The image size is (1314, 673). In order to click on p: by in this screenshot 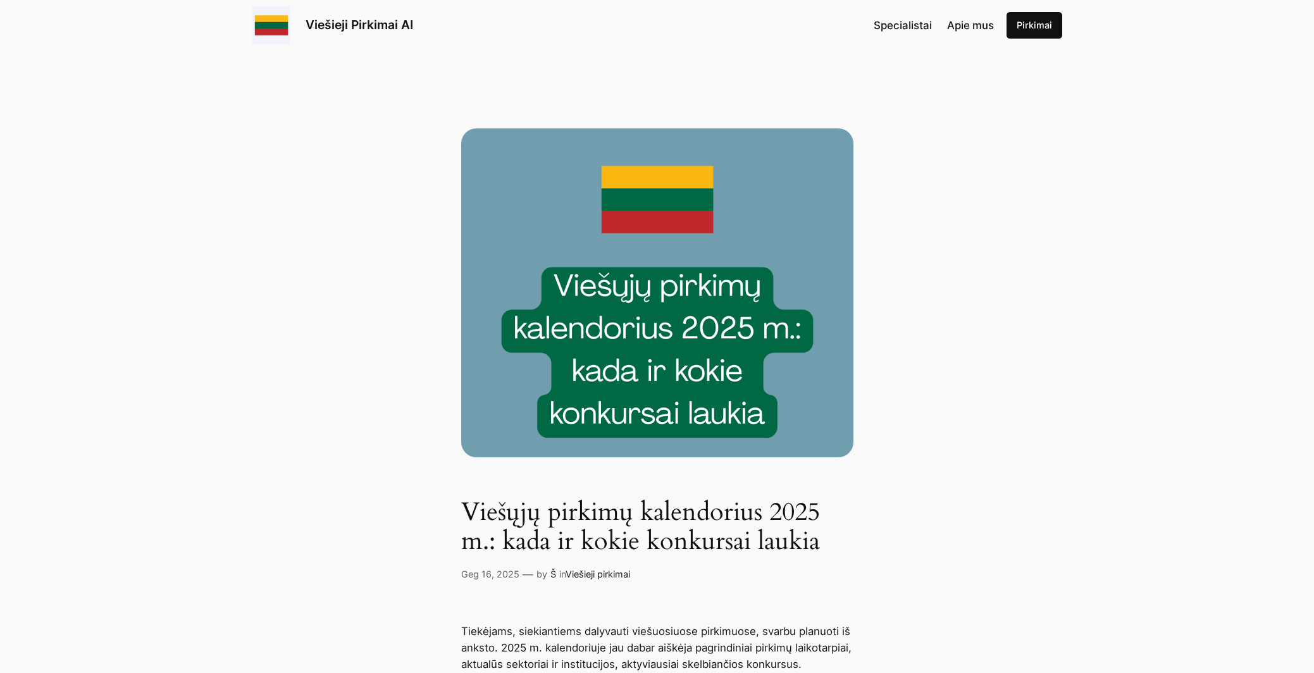, I will do `click(542, 575)`.